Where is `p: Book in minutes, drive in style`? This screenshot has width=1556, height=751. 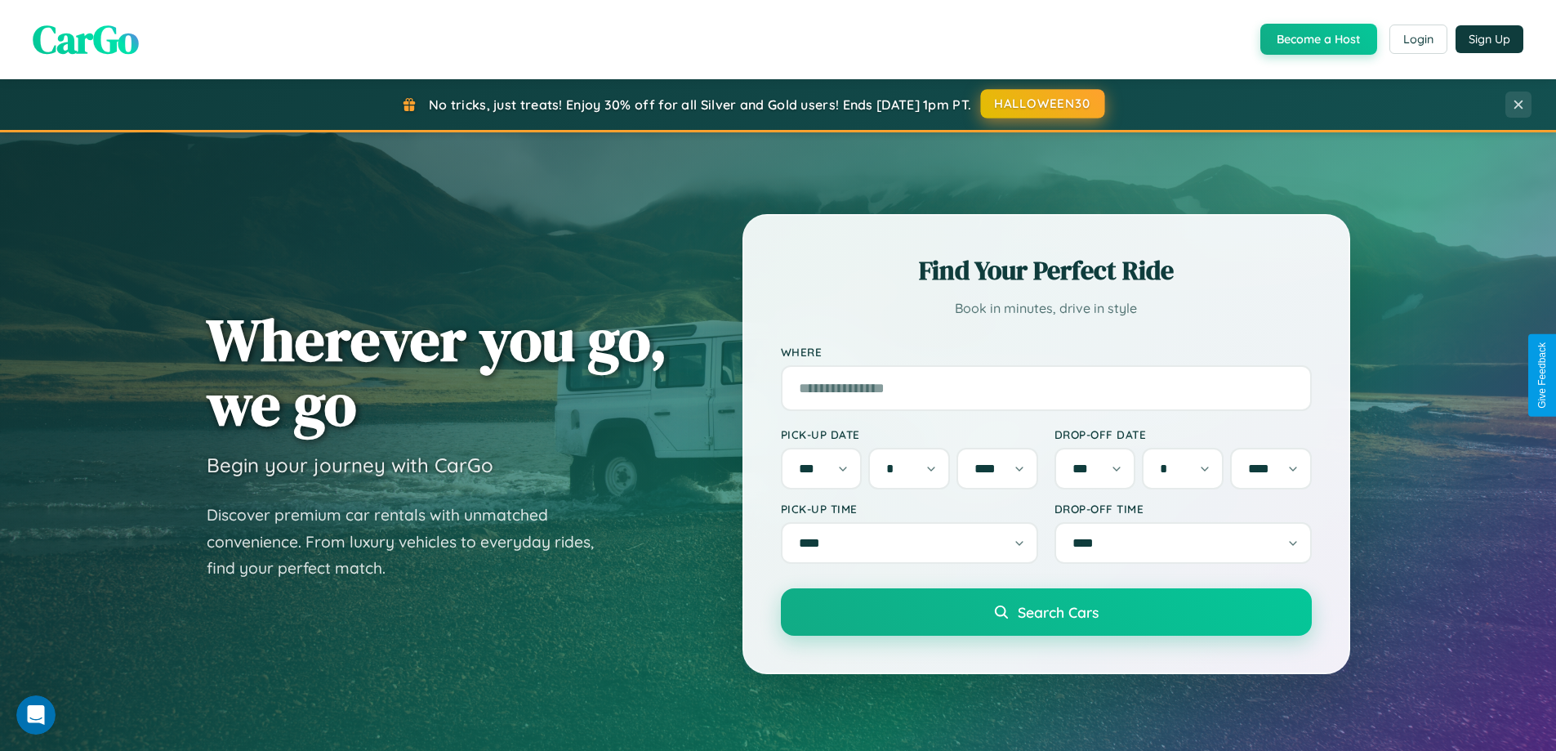
p: Book in minutes, drive in style is located at coordinates (1047, 308).